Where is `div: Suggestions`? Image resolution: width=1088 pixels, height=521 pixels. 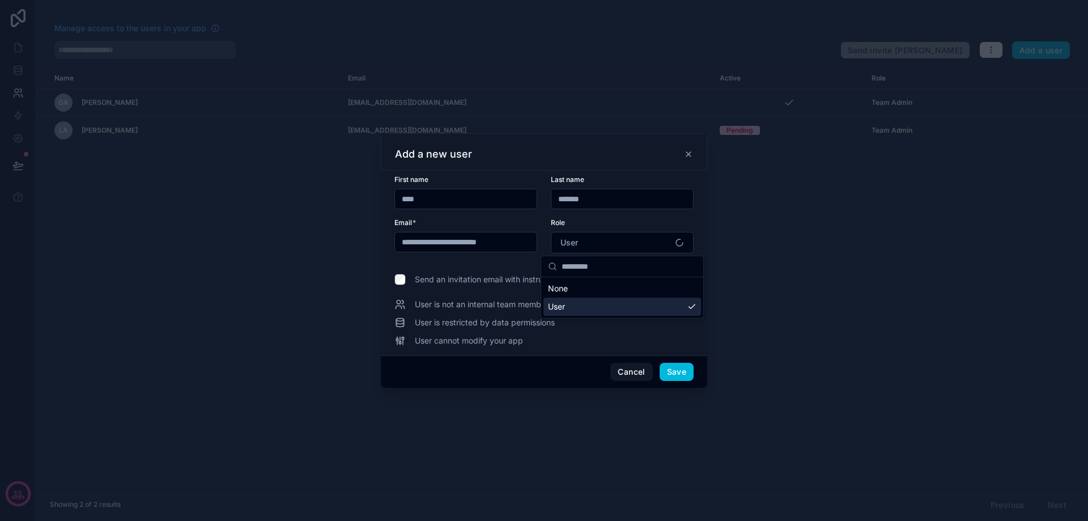 div: Suggestions is located at coordinates (622, 298).